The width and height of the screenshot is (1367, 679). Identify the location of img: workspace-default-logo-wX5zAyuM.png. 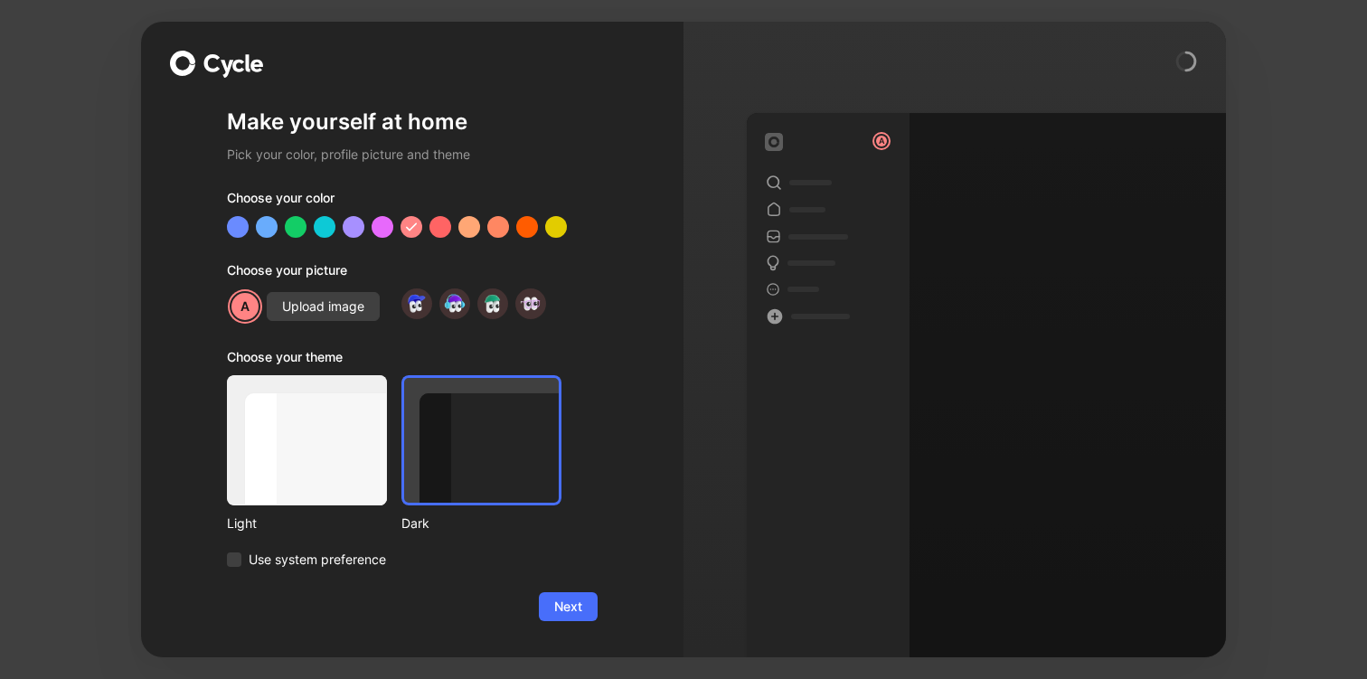
(774, 142).